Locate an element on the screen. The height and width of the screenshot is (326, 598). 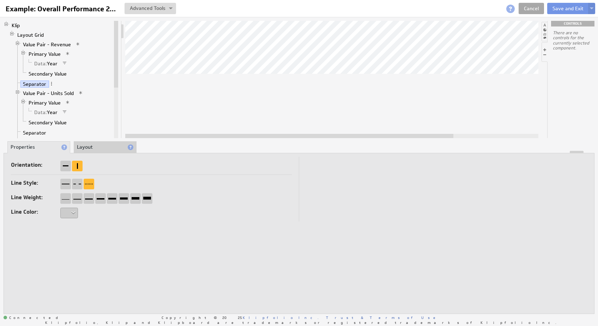
label: Line Weight: is located at coordinates (36, 197).